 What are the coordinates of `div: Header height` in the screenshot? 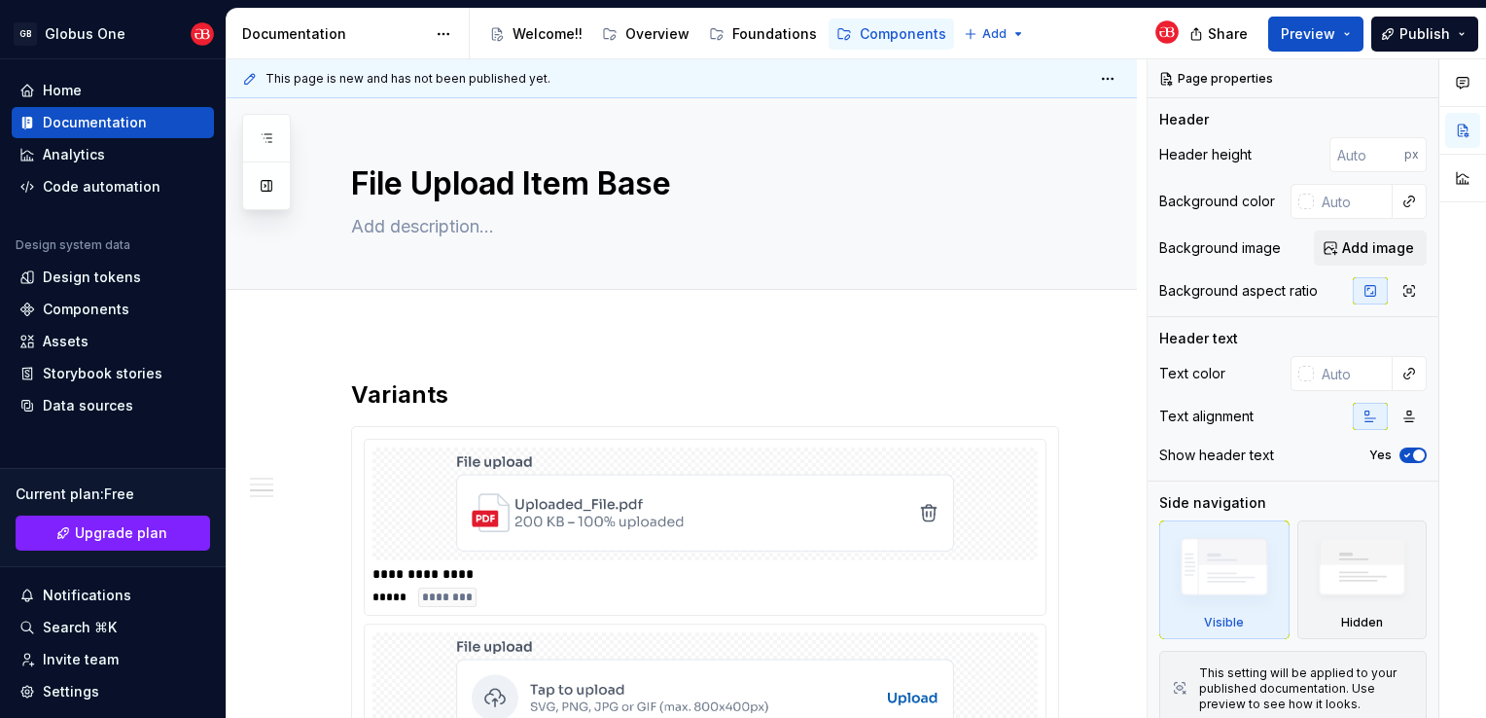 It's located at (1205, 155).